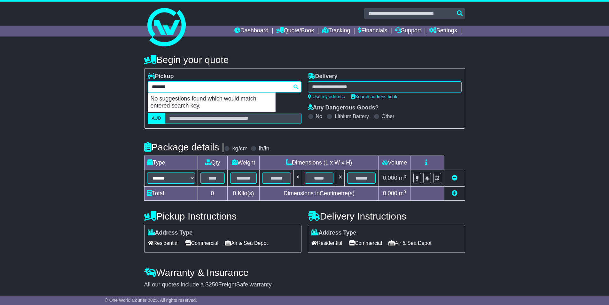  I want to click on label: Lithium Battery, so click(352, 116).